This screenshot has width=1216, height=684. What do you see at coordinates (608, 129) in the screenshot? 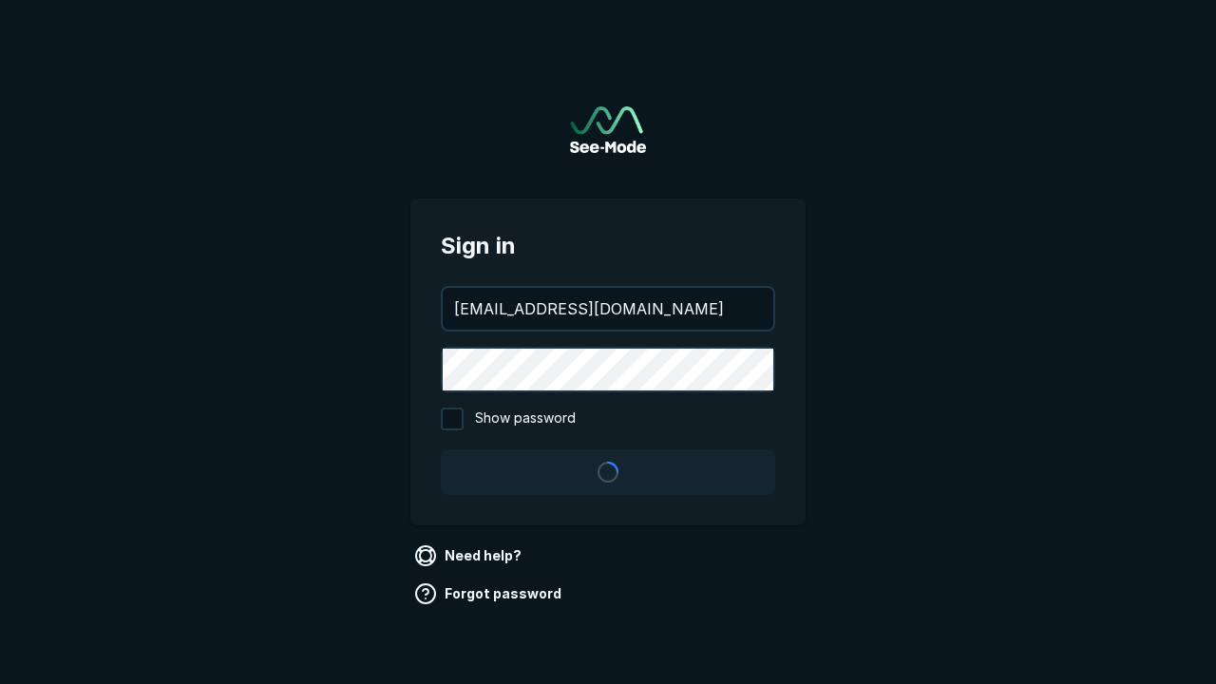
I see `img: See-Mode Logo` at bounding box center [608, 129].